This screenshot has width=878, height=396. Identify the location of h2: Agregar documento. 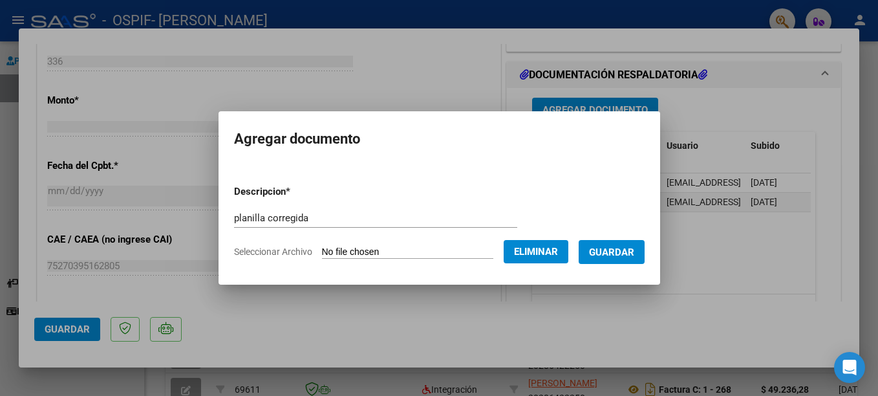
(439, 139).